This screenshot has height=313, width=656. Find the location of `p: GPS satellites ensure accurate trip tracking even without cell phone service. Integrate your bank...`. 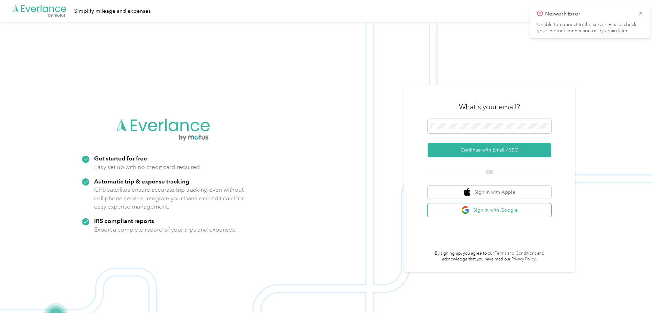

p: GPS satellites ensure accurate trip tracking even without cell phone service. Integrate your bank... is located at coordinates (169, 198).